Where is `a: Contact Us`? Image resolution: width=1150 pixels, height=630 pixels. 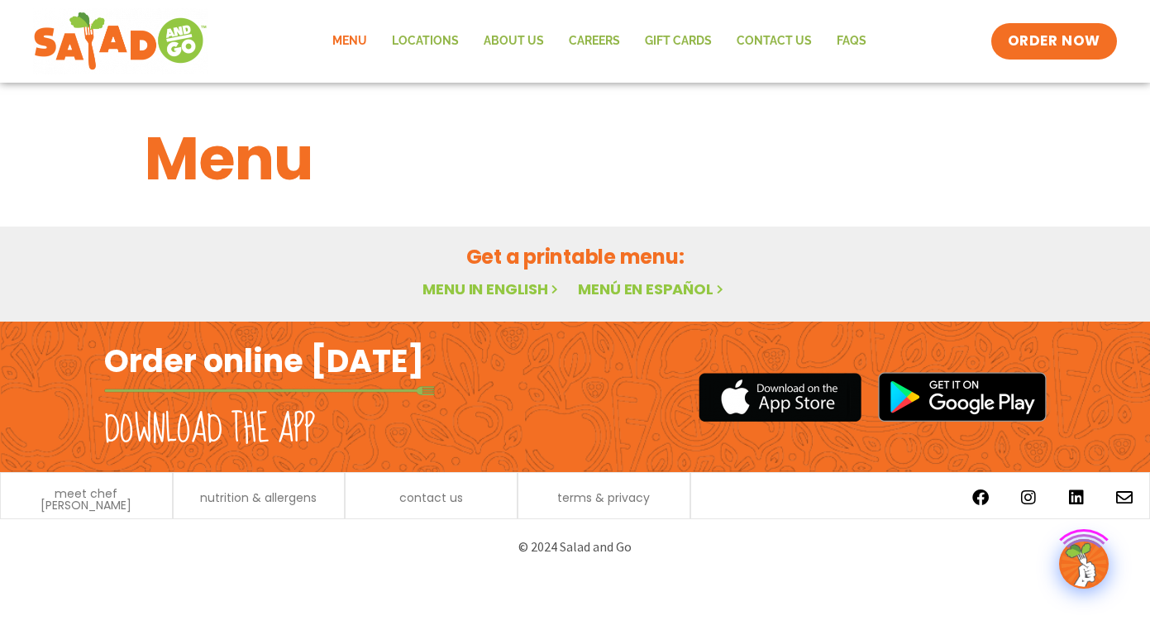 a: Contact Us is located at coordinates (774, 41).